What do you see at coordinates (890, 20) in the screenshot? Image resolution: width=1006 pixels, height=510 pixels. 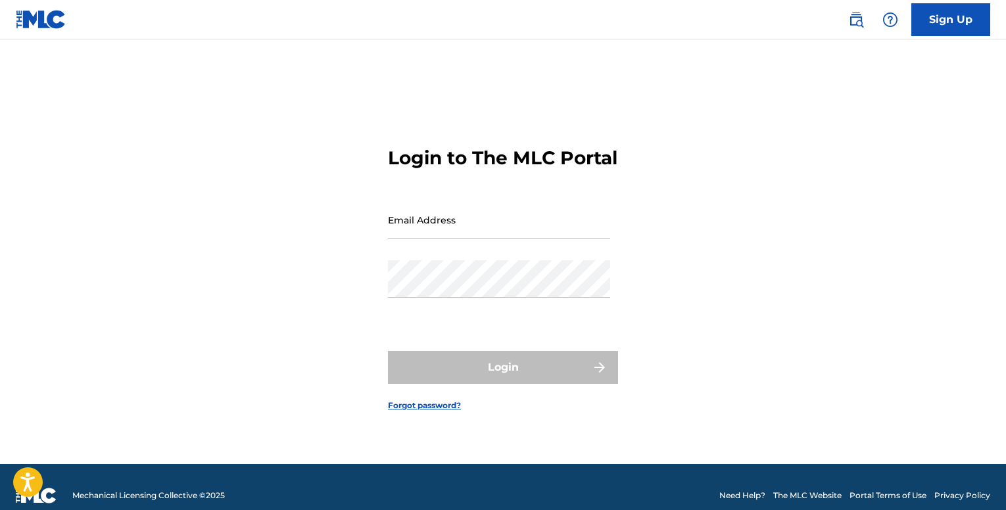 I see `div: Help` at bounding box center [890, 20].